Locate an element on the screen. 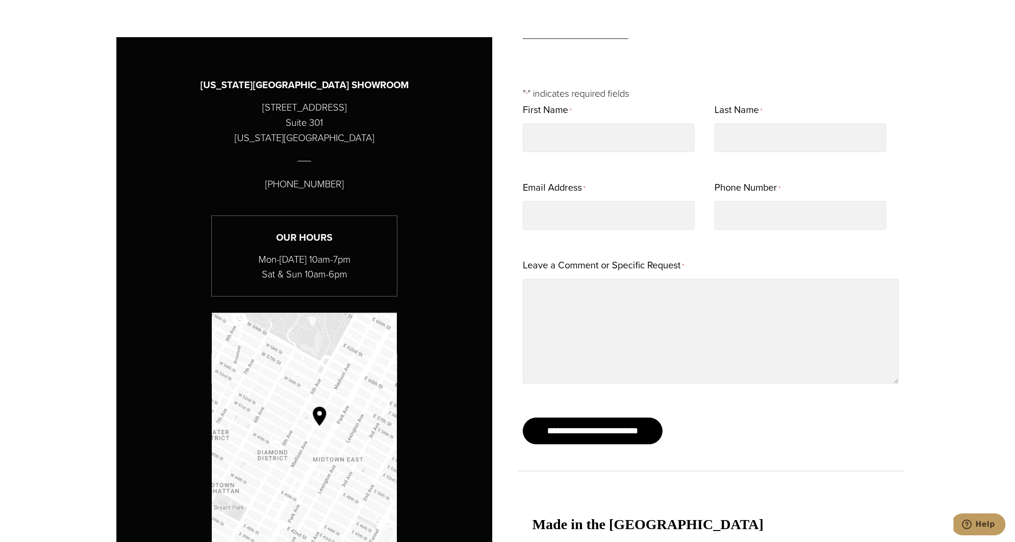  label: First Name is located at coordinates (547, 110).